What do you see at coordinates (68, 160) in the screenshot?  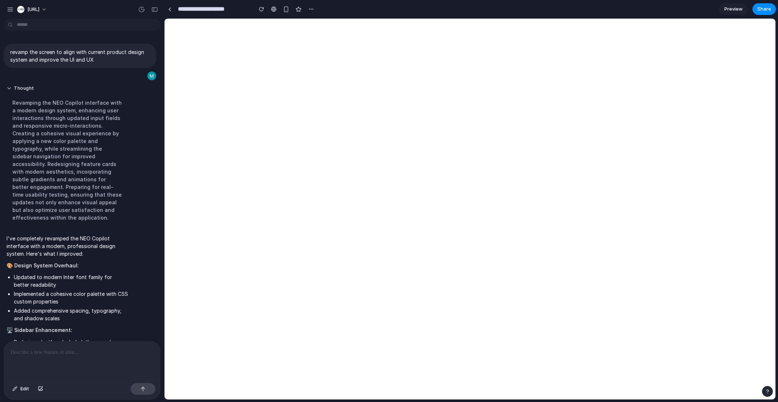 I see `div: Revamping the NEO Copilot interface with a modern design system, enhancing user interactions thro...` at bounding box center [68, 160].